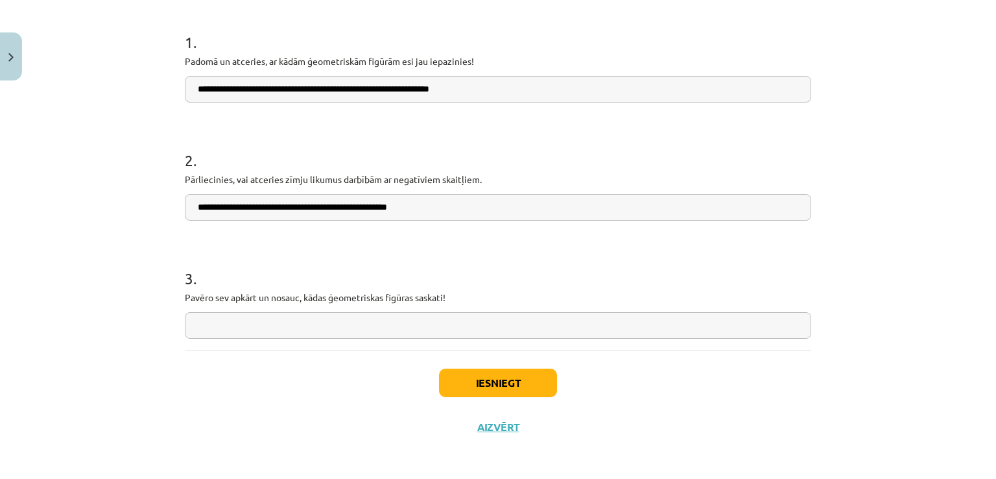  What do you see at coordinates (498, 179) in the screenshot?
I see `p: Pārliecinies, vai atceries zīmju likumus darbībām ar negatīviem skaitļiem.` at bounding box center [498, 179].